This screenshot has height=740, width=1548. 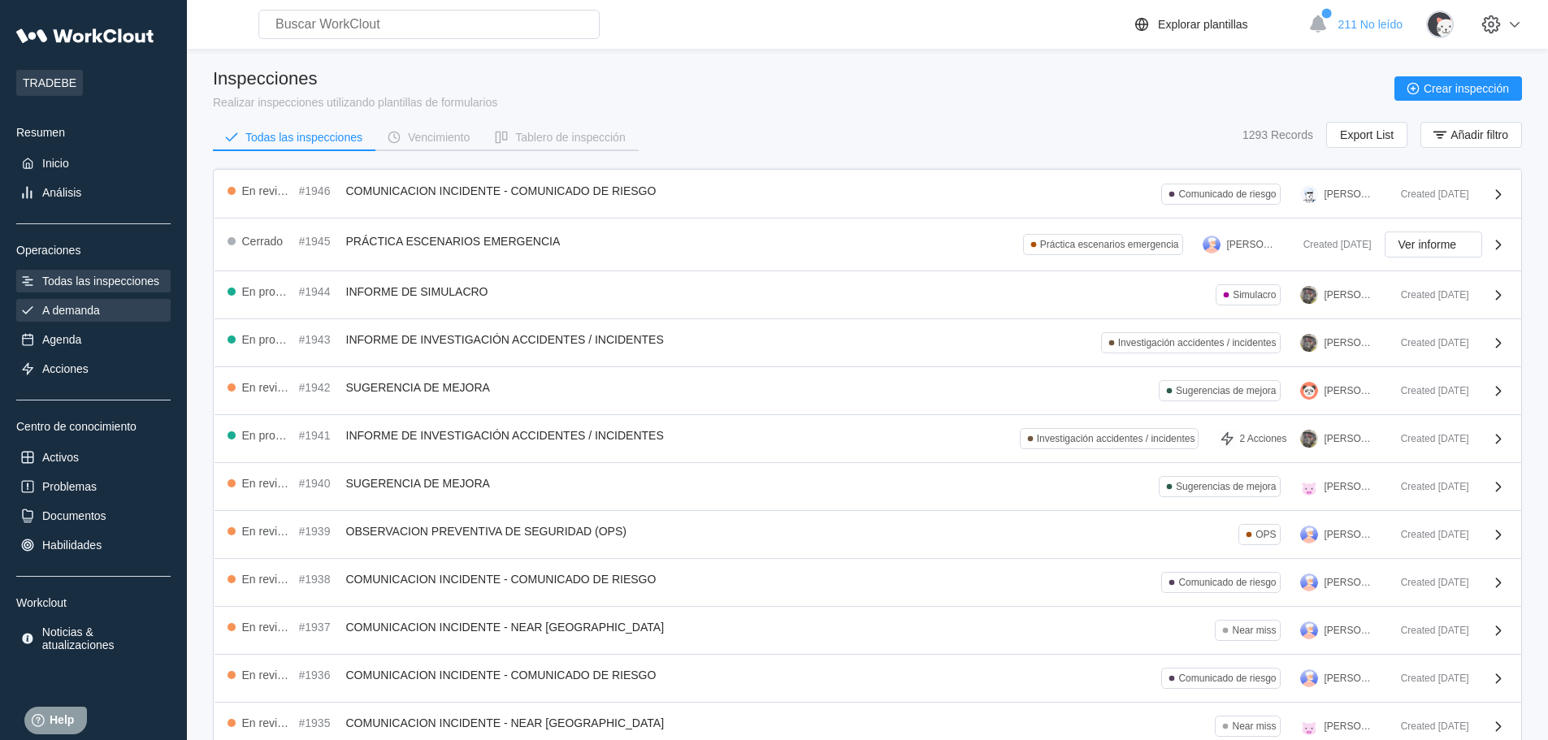 I want to click on div: OPS, so click(x=1265, y=535).